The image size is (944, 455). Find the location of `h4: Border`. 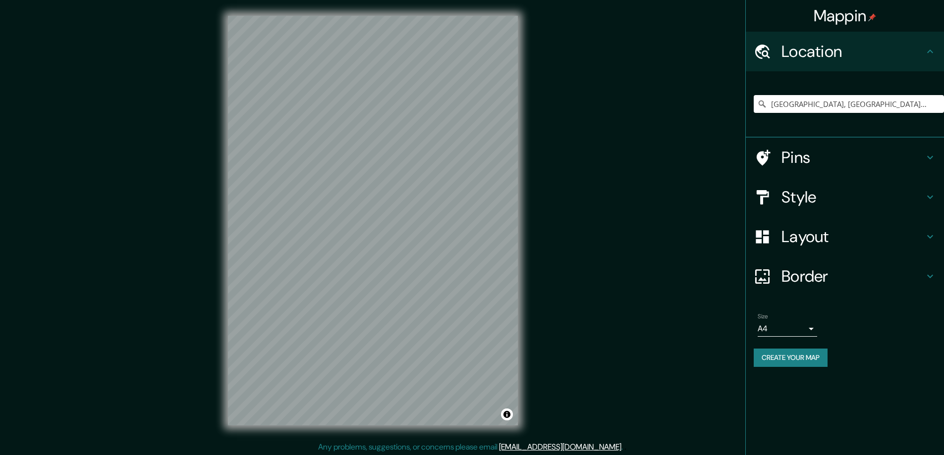

h4: Border is located at coordinates (853, 276).